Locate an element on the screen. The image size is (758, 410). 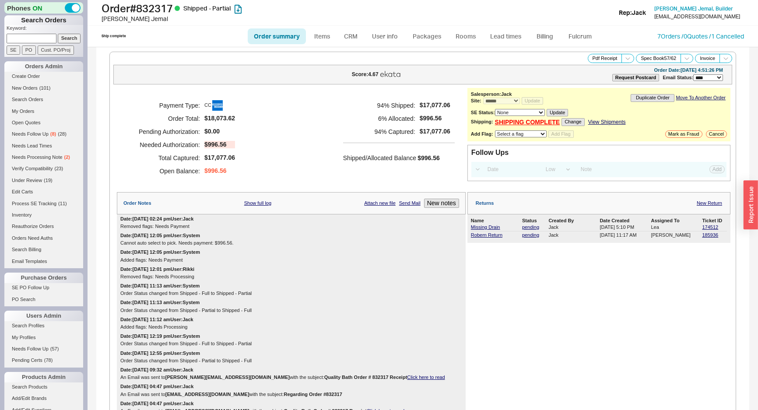
div: Order Notes is located at coordinates (137, 203).